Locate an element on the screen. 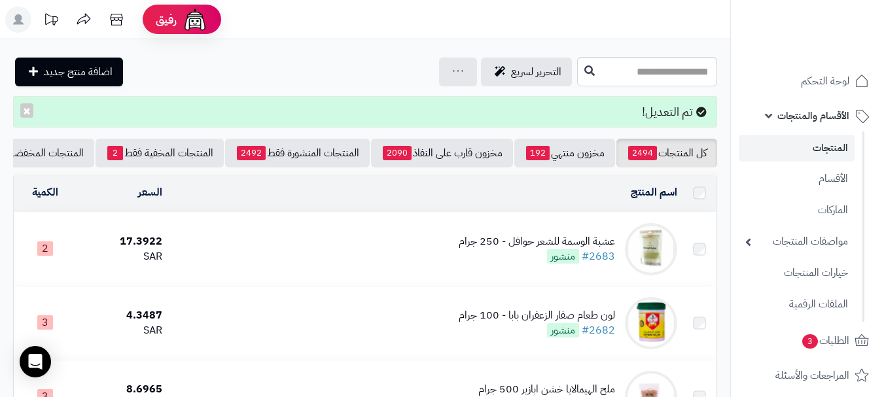 The height and width of the screenshot is (397, 884). div: 17.3922 is located at coordinates (122, 241).